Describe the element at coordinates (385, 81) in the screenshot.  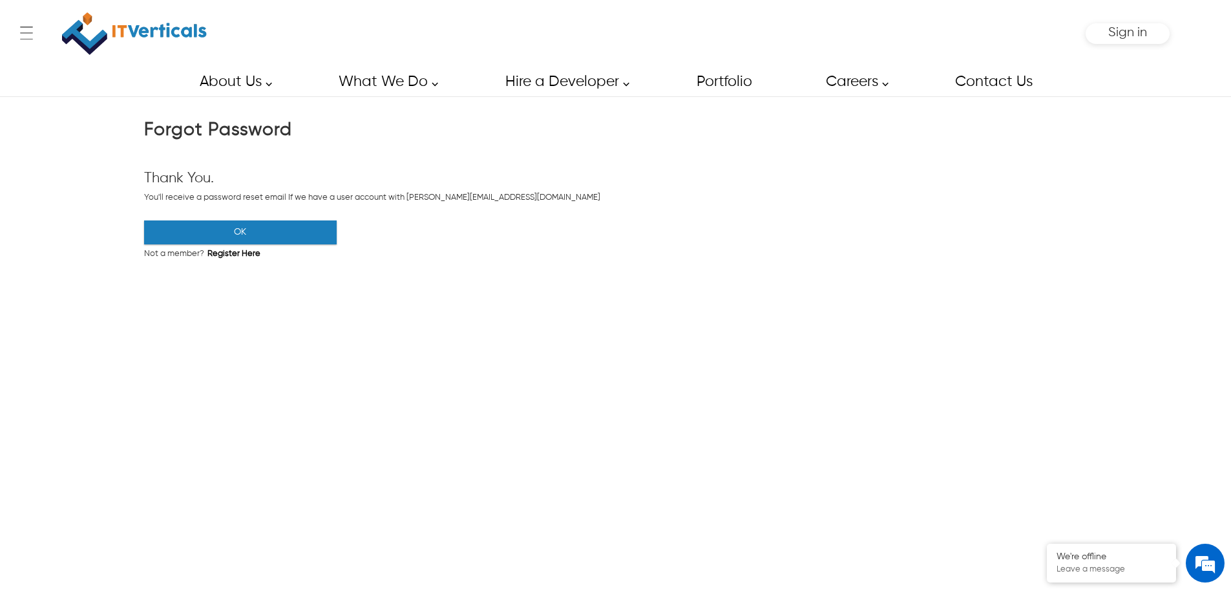
I see `a: What We Do` at that location.